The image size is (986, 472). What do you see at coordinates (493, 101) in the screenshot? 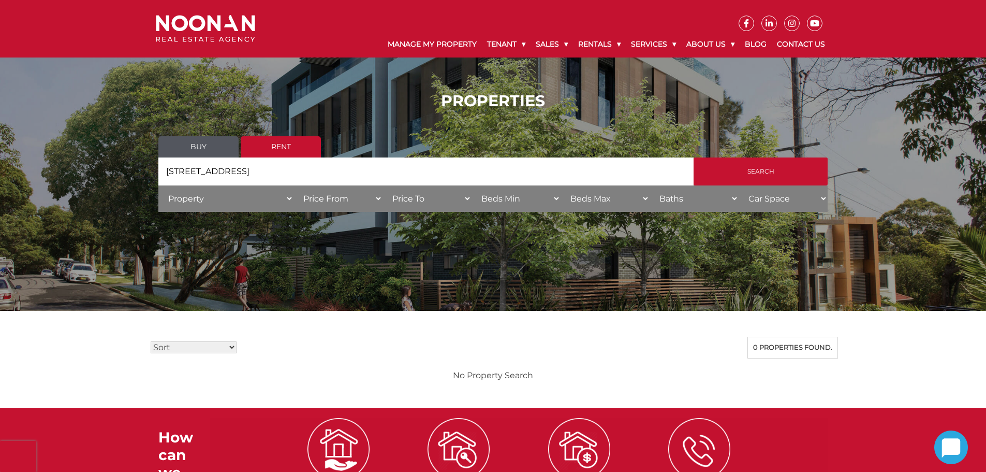
I see `h1: PROPERTIES` at bounding box center [493, 101].